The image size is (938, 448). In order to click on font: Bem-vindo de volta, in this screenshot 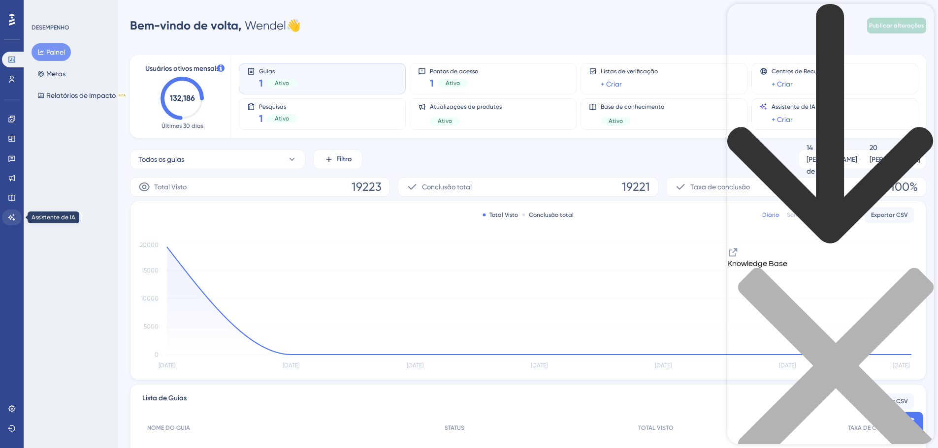, I will do `click(186, 25)`.